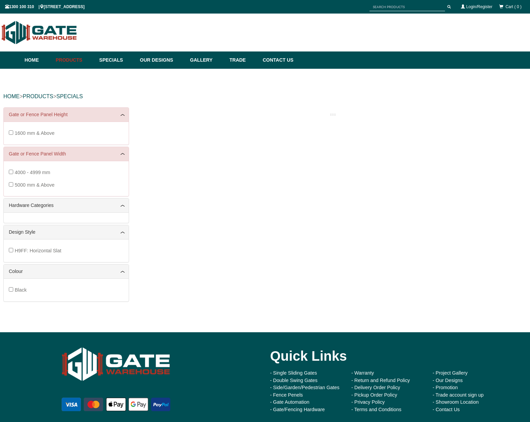  Describe the element at coordinates (290, 402) in the screenshot. I see `a: - Gate Automation` at that location.